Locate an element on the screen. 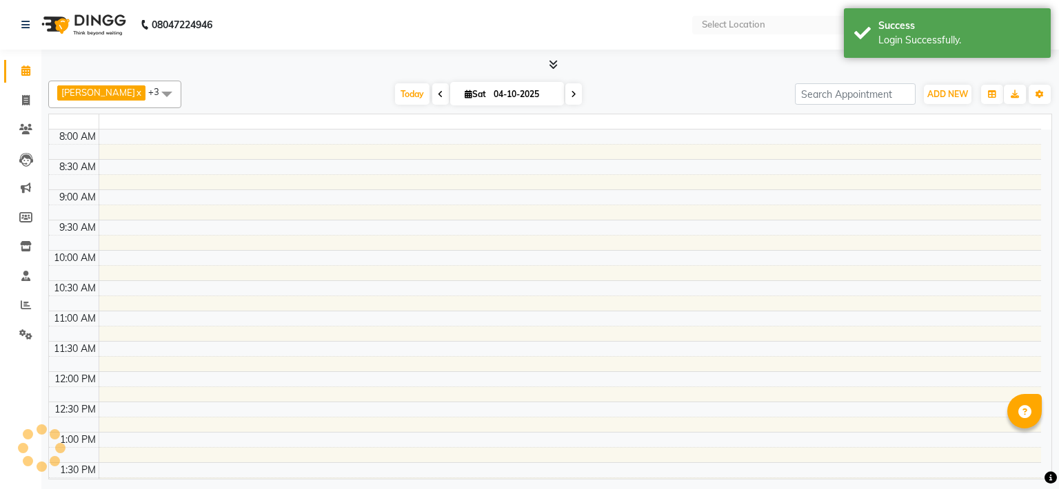 The image size is (1059, 489). span: +3 is located at coordinates (159, 92).